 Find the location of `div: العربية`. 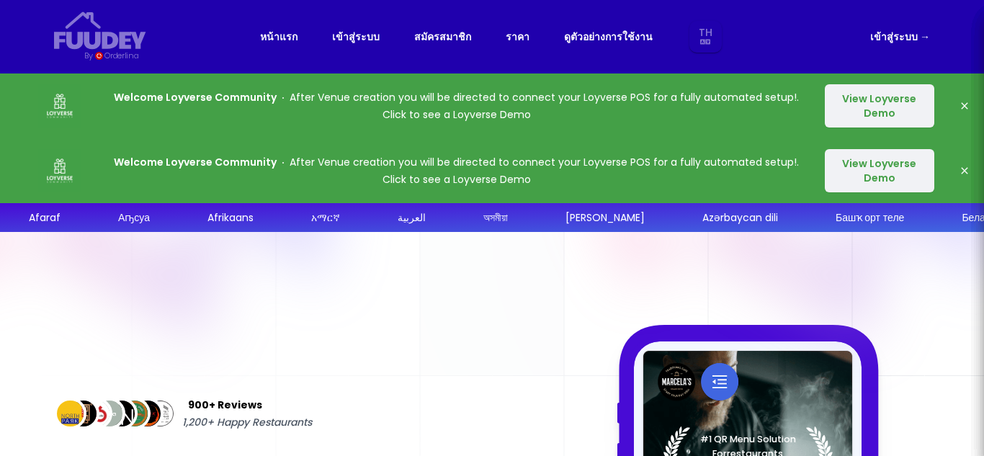

div: العربية is located at coordinates (405, 218).